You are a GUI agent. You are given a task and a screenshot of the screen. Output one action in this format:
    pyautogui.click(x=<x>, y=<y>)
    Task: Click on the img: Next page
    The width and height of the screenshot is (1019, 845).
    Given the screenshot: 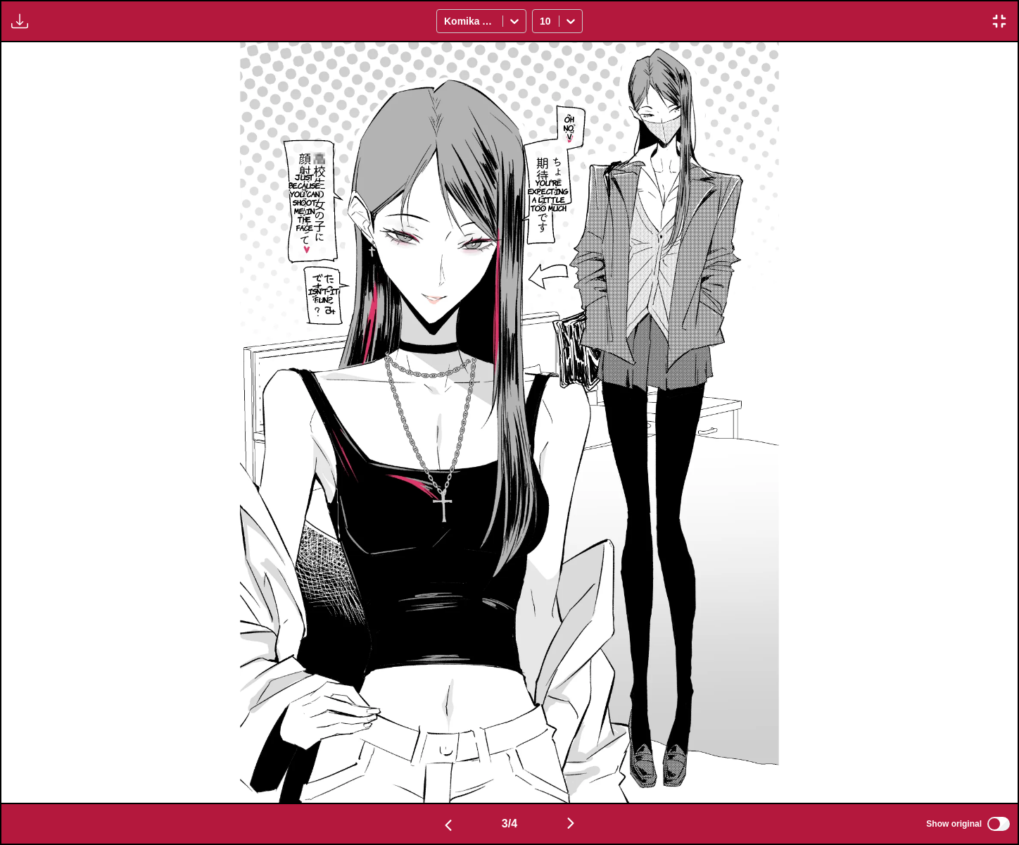 What is the action you would take?
    pyautogui.click(x=571, y=823)
    